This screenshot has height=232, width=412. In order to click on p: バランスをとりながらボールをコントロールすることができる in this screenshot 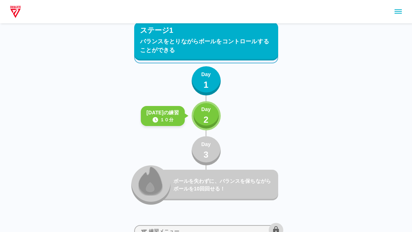, I will do `click(206, 46)`.